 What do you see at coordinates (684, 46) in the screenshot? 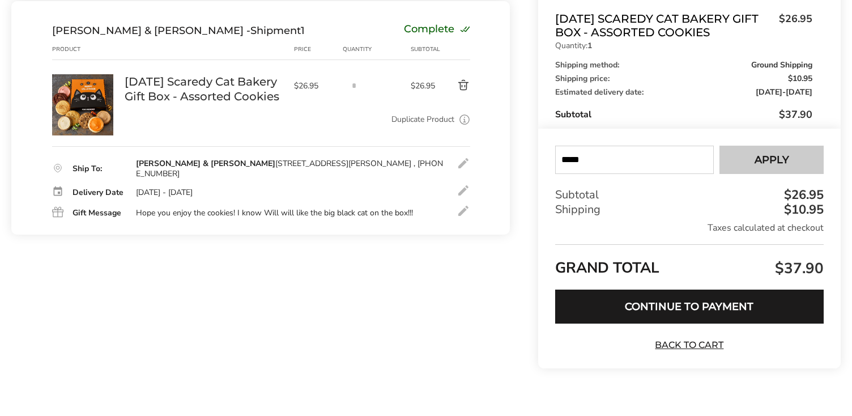
I see `p: Quantity:` at bounding box center [684, 46].